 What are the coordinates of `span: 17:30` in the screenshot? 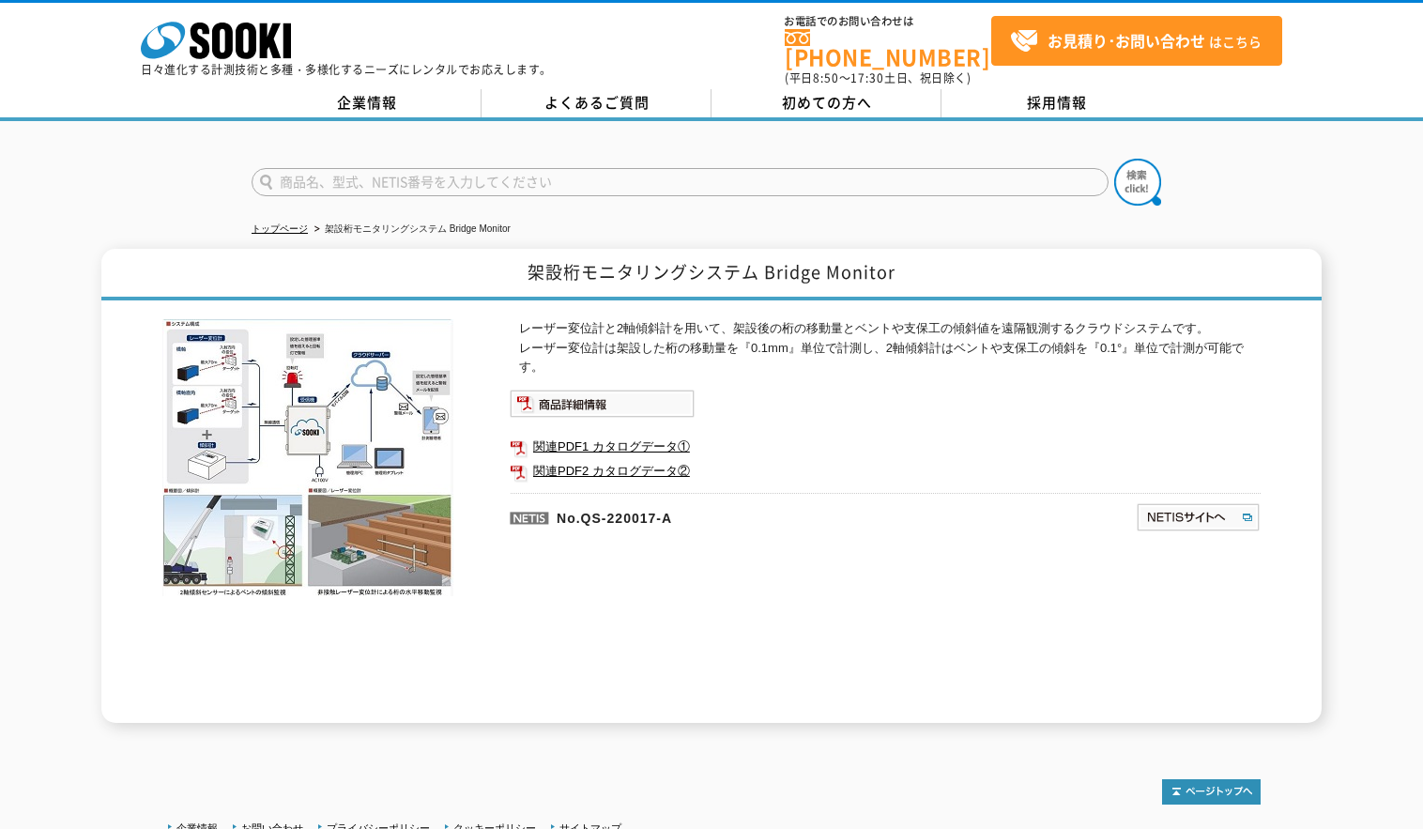 It's located at (867, 78).